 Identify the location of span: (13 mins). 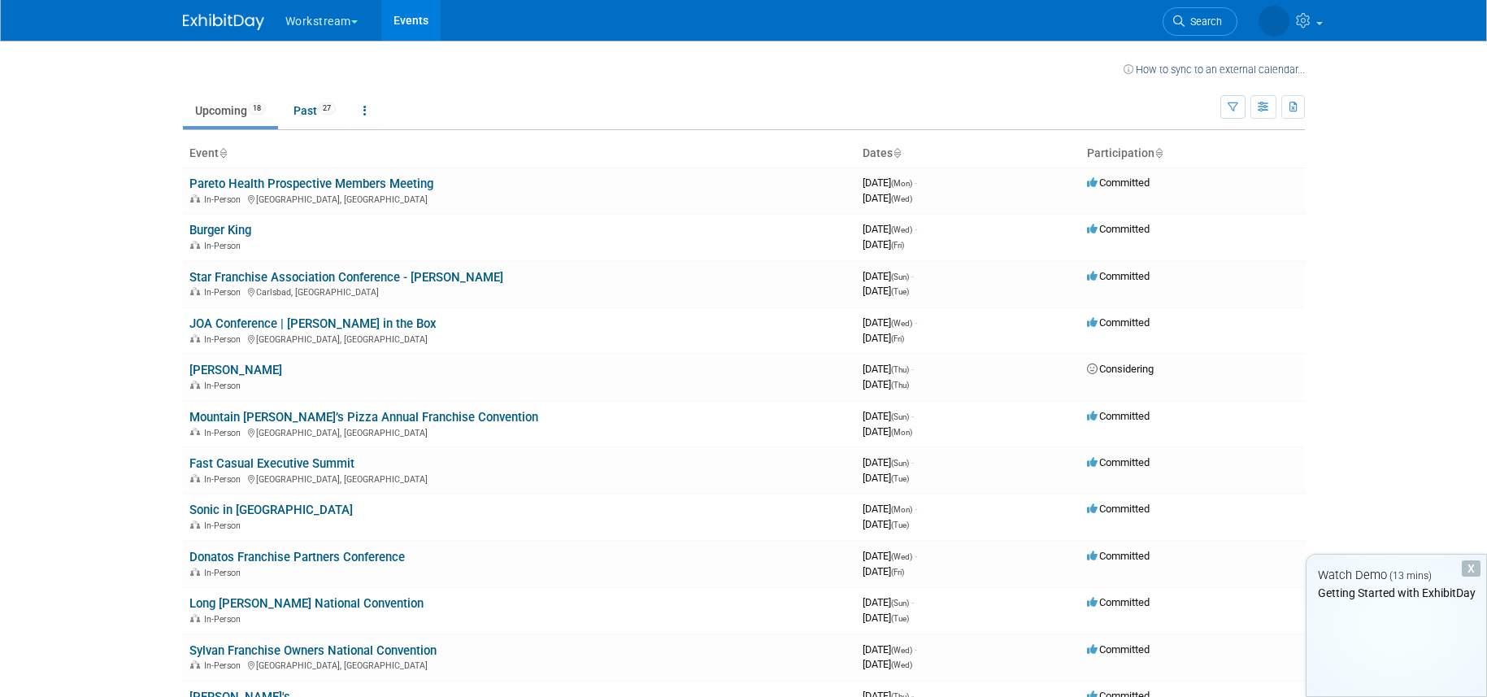
(1410, 575).